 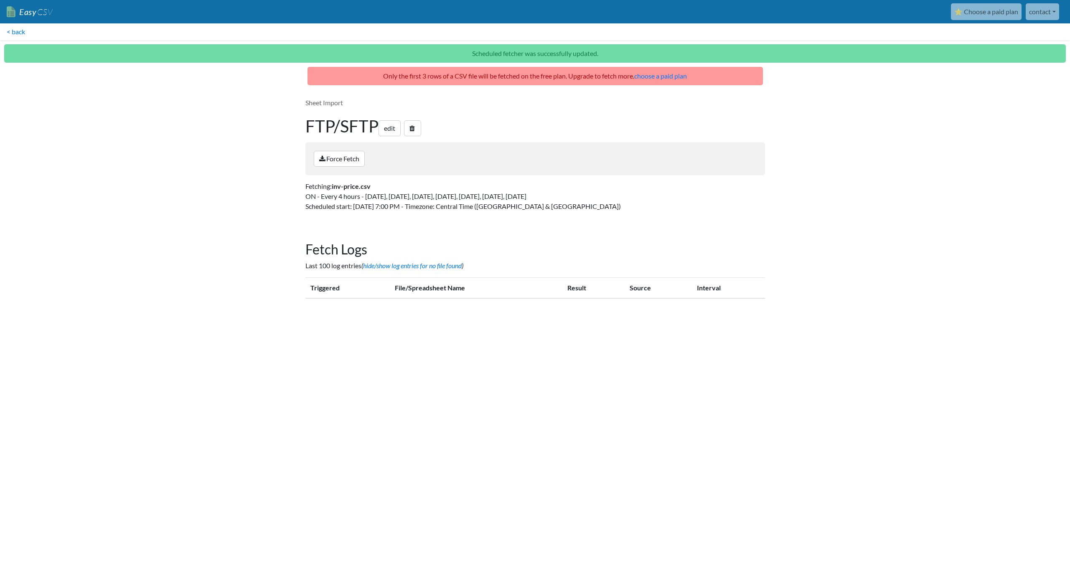 I want to click on a: hide/show log entries for no file found, so click(x=412, y=265).